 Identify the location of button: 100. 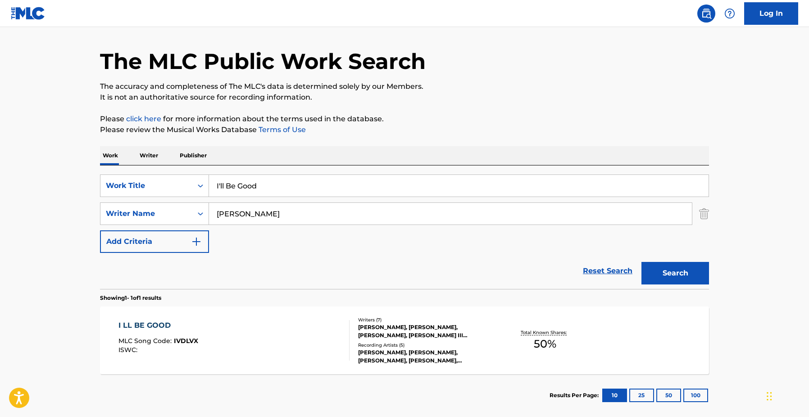
(696, 395).